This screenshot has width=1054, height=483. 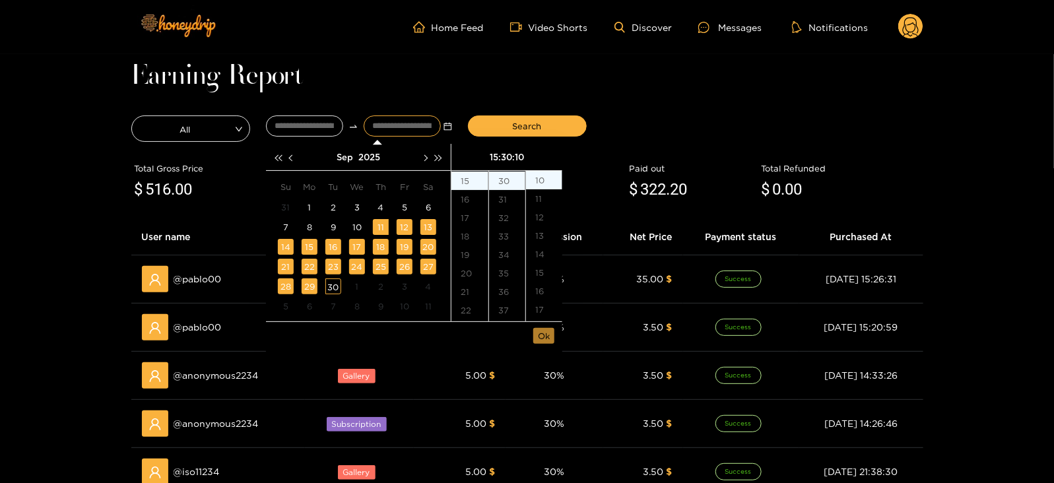 What do you see at coordinates (286, 267) in the screenshot?
I see `td: 2025-09-21` at bounding box center [286, 267].